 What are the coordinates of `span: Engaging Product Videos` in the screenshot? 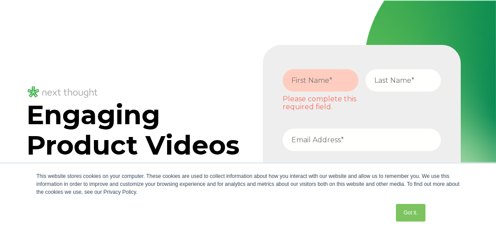 It's located at (133, 145).